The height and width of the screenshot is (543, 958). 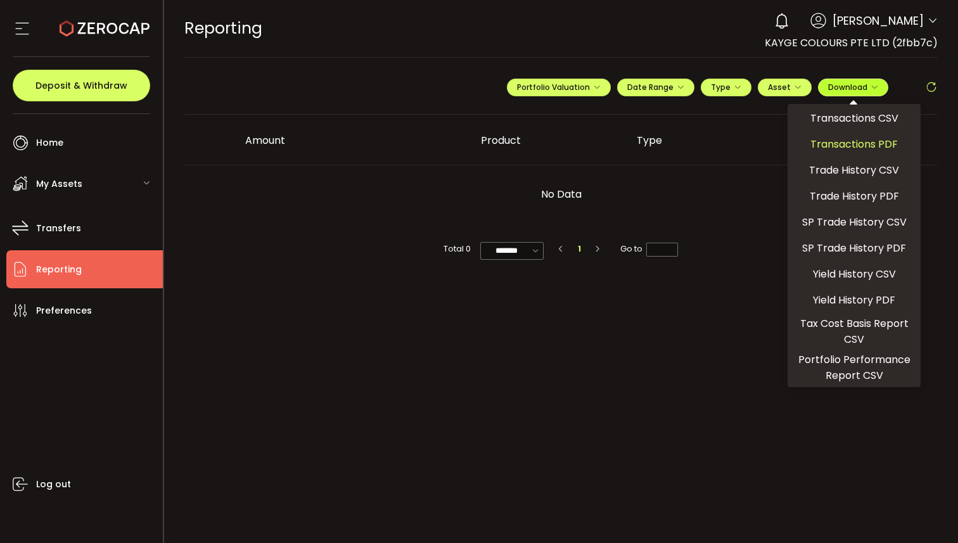 What do you see at coordinates (854, 331) in the screenshot?
I see `span: Tax Cost Basis Report CSV` at bounding box center [854, 331].